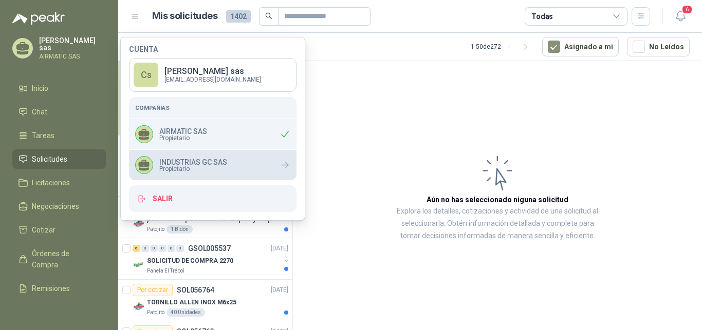 The width and height of the screenshot is (702, 330). What do you see at coordinates (680, 16) in the screenshot?
I see `button: 6` at bounding box center [680, 16].